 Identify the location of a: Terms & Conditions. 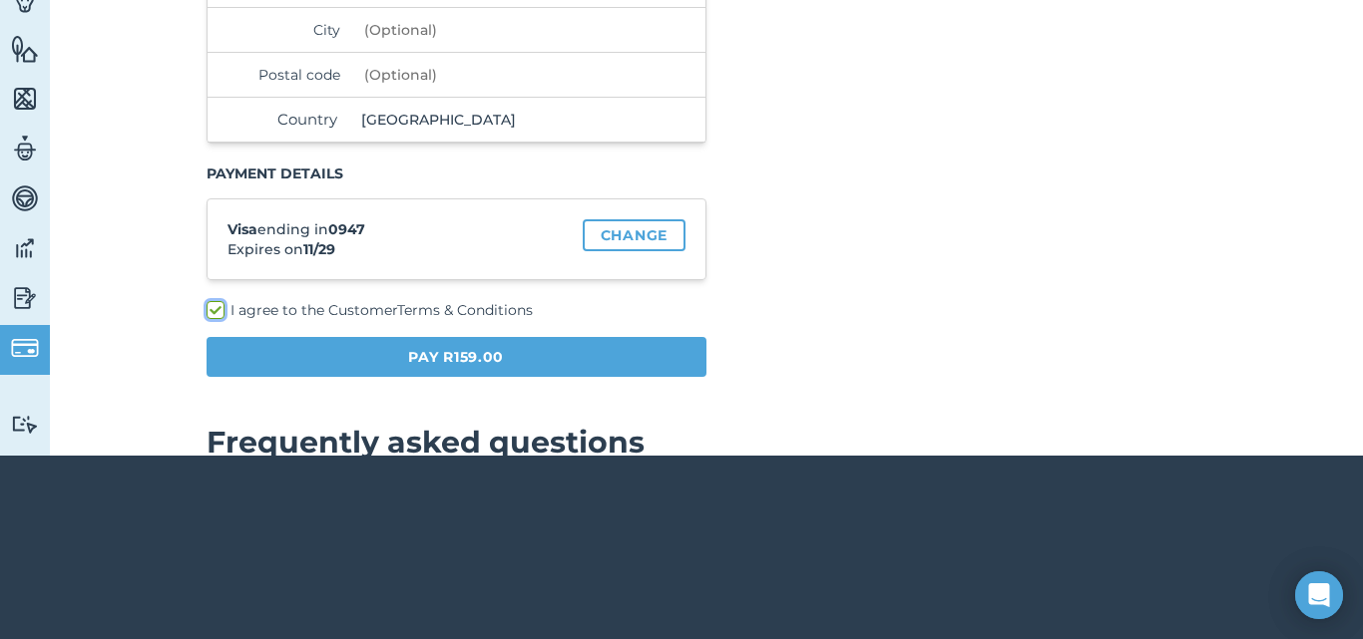
(465, 310).